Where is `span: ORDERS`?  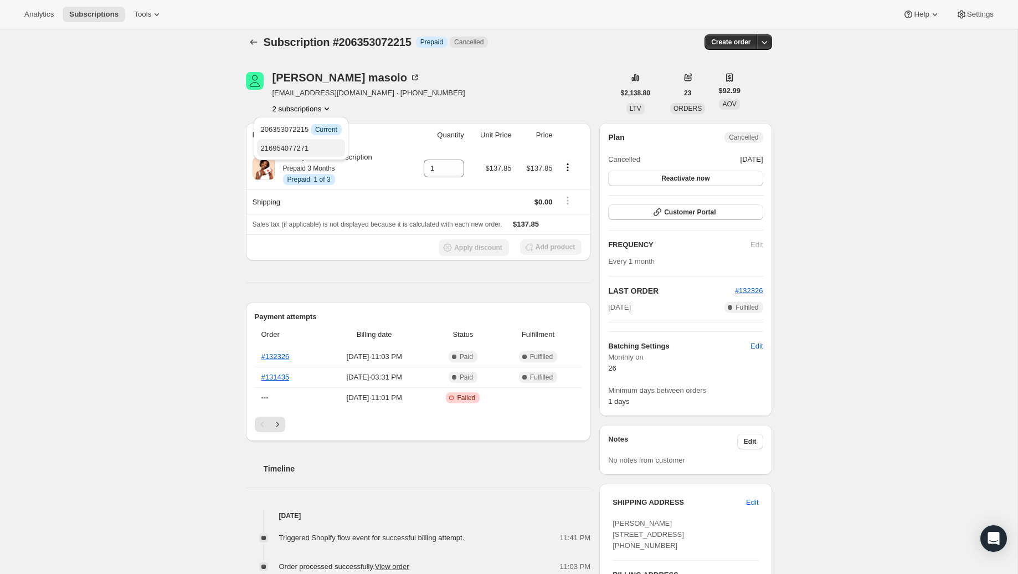 span: ORDERS is located at coordinates (687, 109).